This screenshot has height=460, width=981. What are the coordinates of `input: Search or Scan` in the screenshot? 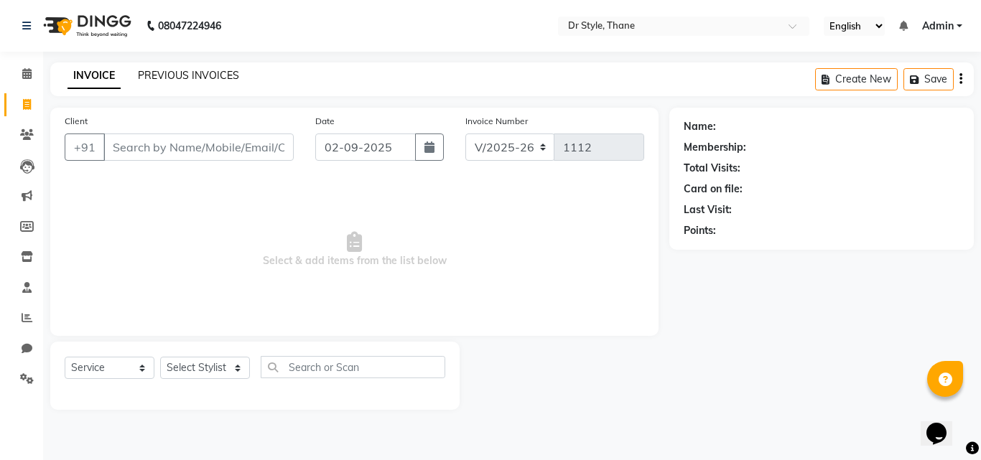 It's located at (353, 367).